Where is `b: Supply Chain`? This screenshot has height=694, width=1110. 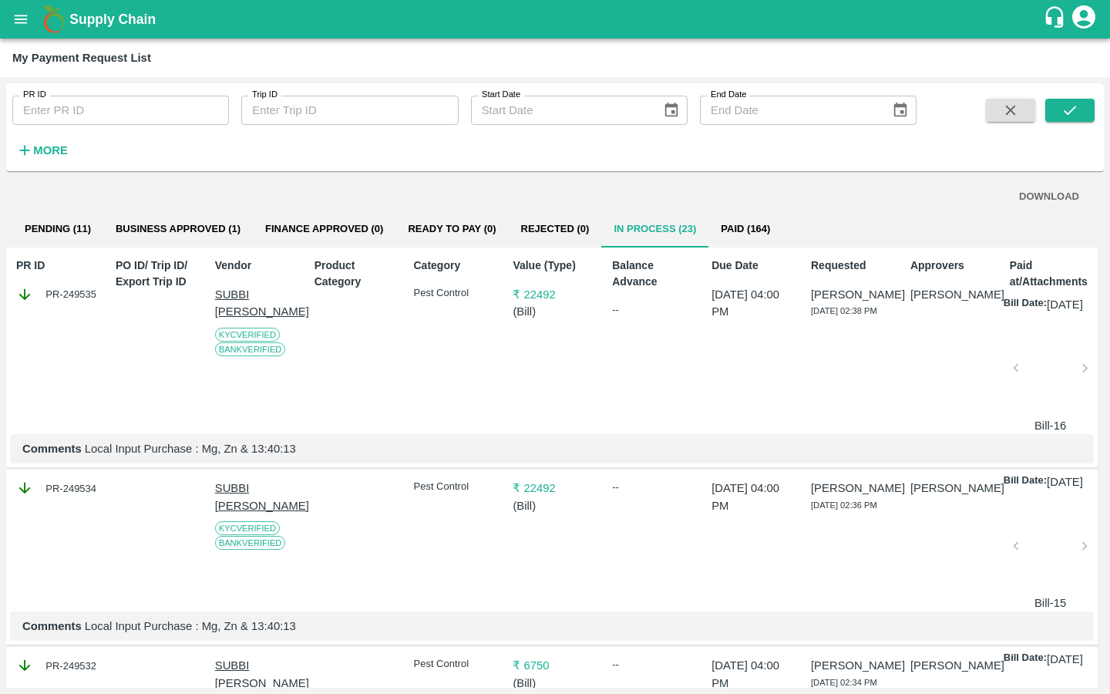
b: Supply Chain is located at coordinates (113, 19).